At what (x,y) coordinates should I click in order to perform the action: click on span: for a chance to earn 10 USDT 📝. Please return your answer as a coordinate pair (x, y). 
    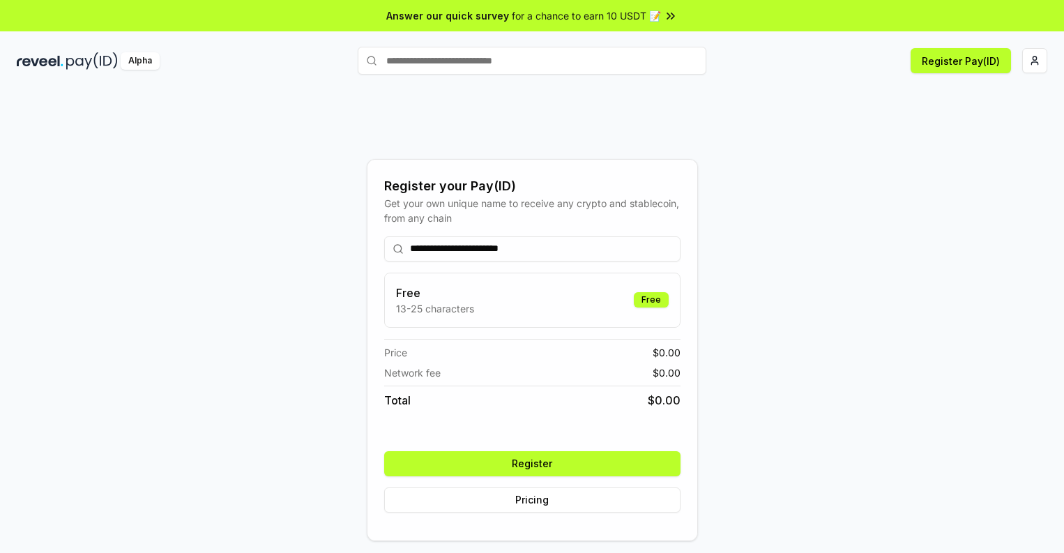
    Looking at the image, I should click on (586, 15).